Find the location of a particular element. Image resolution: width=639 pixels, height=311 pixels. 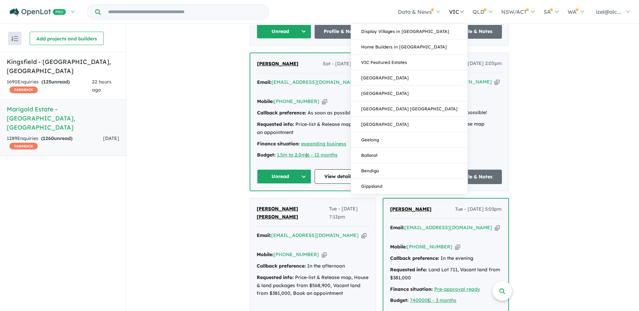

div: In the afternoon is located at coordinates (313, 267).